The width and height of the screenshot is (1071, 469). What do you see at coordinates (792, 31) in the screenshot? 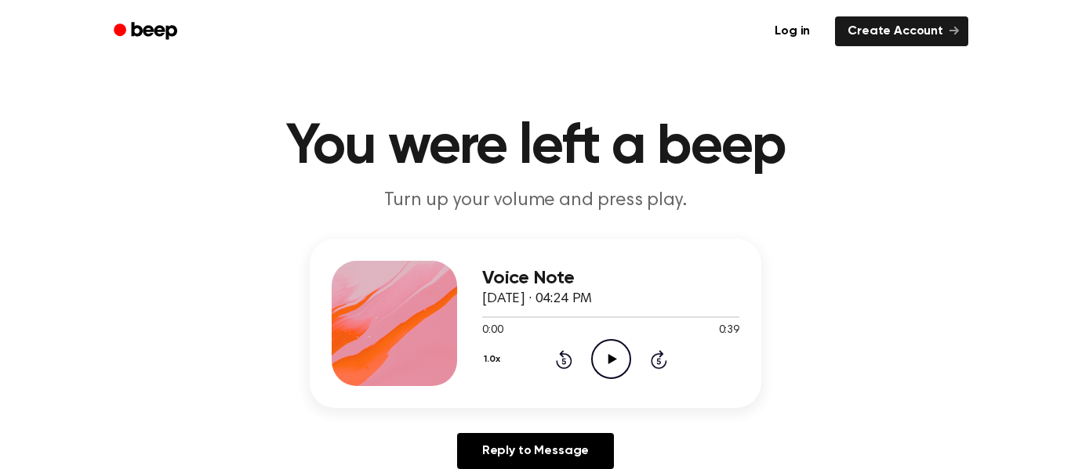
I see `a: Log in` at bounding box center [792, 31].